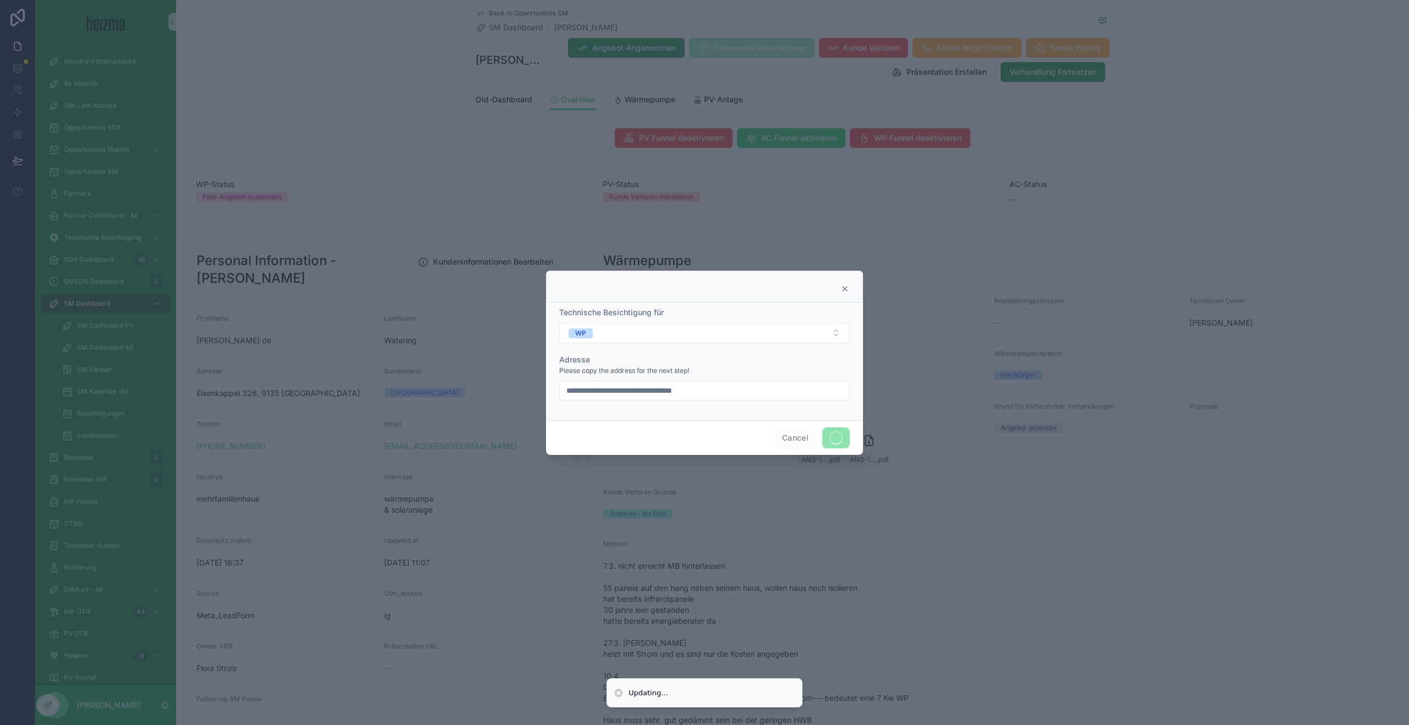  I want to click on button: Unselect WP, so click(581, 333).